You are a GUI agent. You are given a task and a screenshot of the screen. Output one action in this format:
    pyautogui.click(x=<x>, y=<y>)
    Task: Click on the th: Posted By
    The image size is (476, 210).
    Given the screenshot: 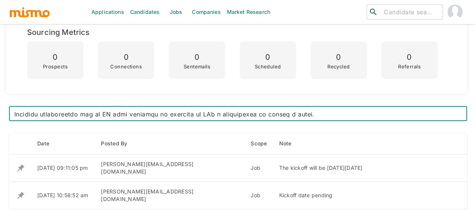 What is the action you would take?
    pyautogui.click(x=170, y=144)
    